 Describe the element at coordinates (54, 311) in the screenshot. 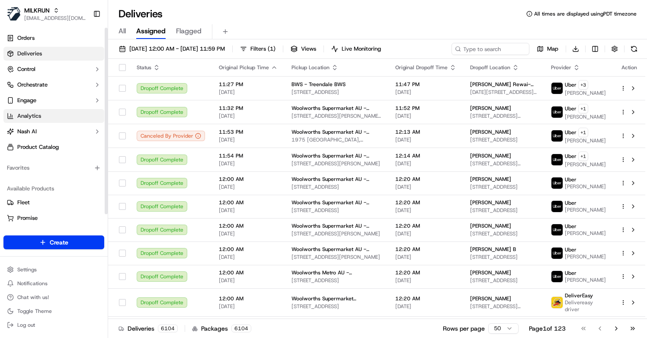

I see `button: Toggle Theme` at that location.